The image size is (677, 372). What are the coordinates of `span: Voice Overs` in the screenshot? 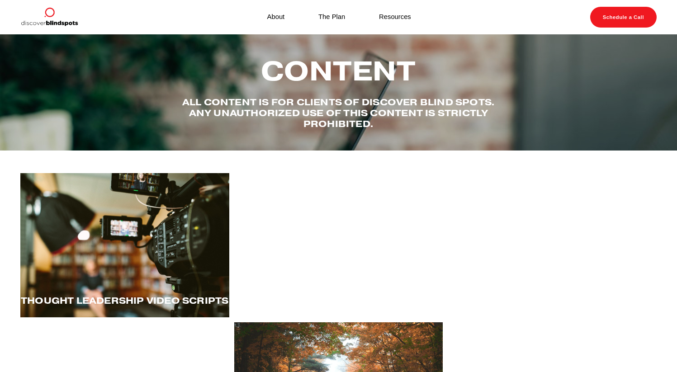 It's located at (552, 301).